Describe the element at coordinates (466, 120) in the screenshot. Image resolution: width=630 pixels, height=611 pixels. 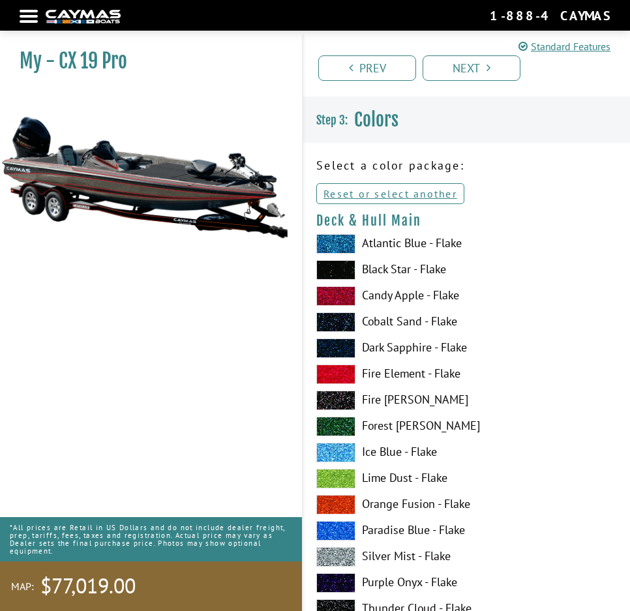
I see `h3: Colors` at that location.